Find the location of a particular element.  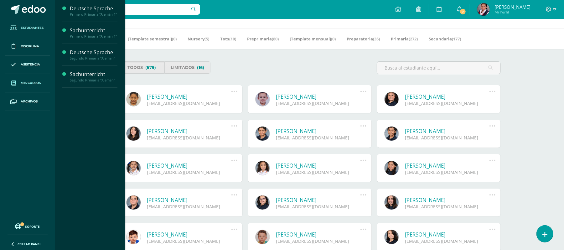

span: (10) is located at coordinates (233, 39).